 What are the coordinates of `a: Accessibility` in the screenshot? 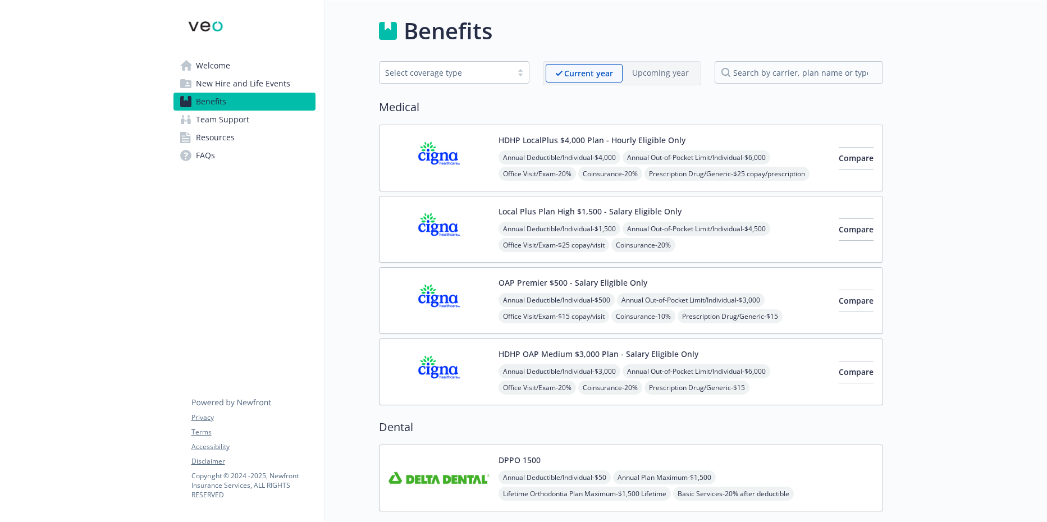 It's located at (253, 447).